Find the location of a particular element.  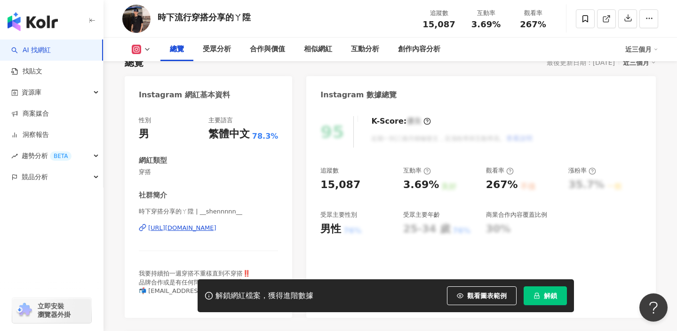

div: 創作內容分析 is located at coordinates (419, 49).